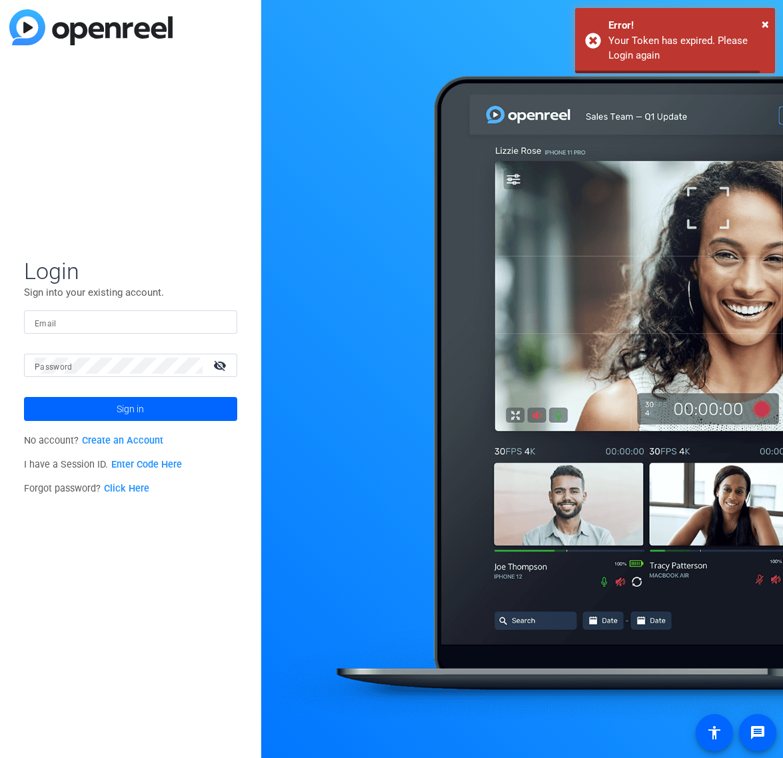  What do you see at coordinates (87, 488) in the screenshot?
I see `span: Forgot password?` at bounding box center [87, 488].